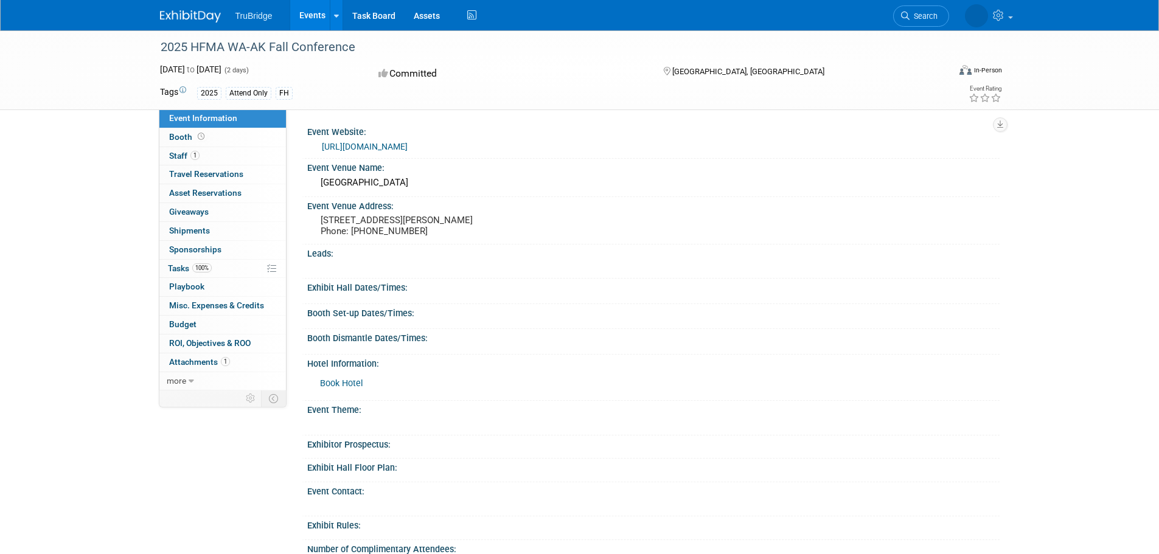 This screenshot has width=1159, height=554. What do you see at coordinates (201, 136) in the screenshot?
I see `span: Booth not reserved yet` at bounding box center [201, 136].